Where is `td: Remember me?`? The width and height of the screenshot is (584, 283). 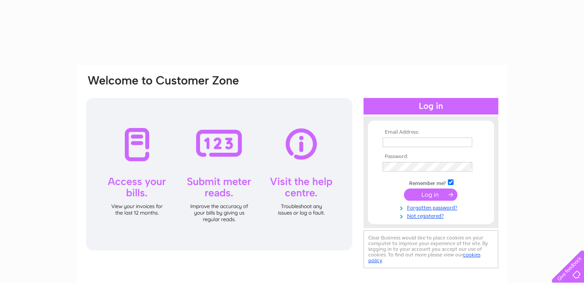 td: Remember me? is located at coordinates (431, 182).